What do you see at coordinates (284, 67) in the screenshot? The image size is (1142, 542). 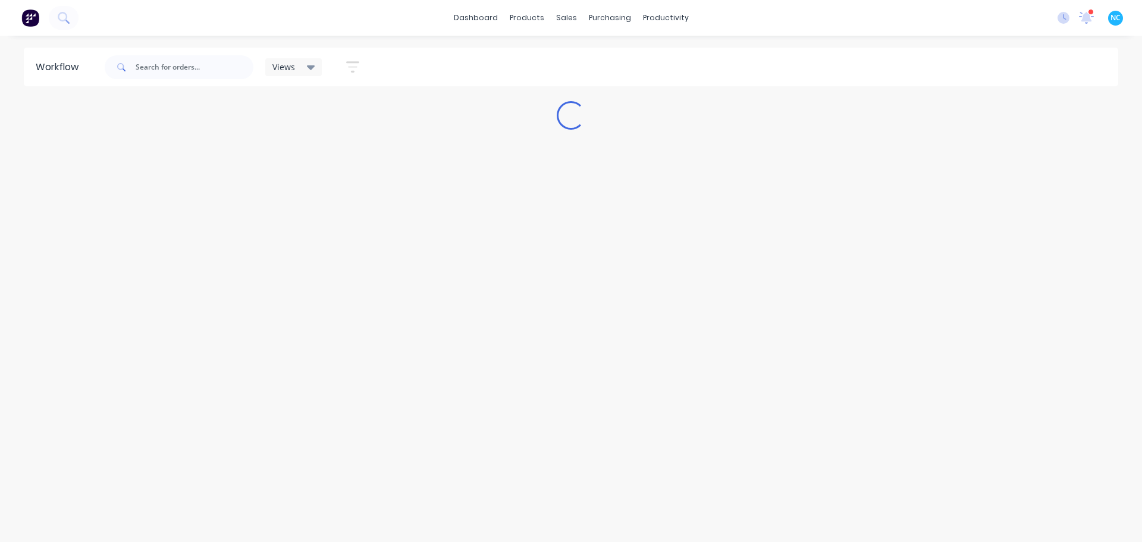 I see `span: Views` at bounding box center [284, 67].